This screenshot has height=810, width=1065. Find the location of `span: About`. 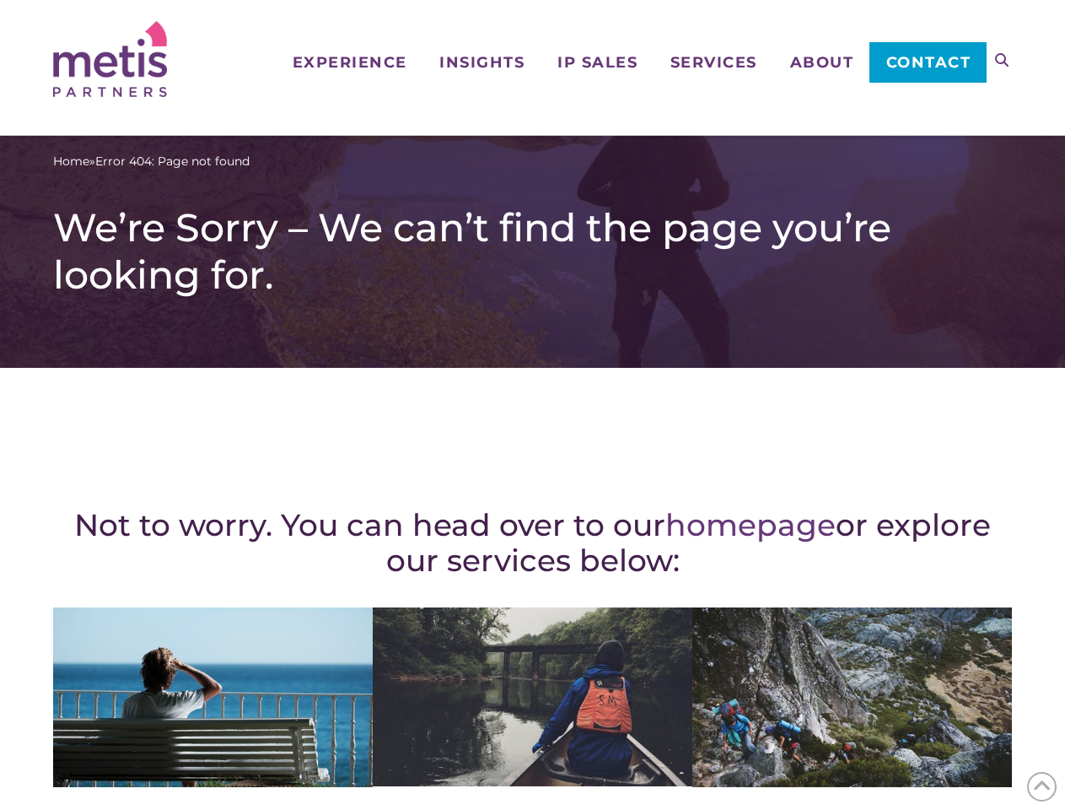

span: About is located at coordinates (822, 62).